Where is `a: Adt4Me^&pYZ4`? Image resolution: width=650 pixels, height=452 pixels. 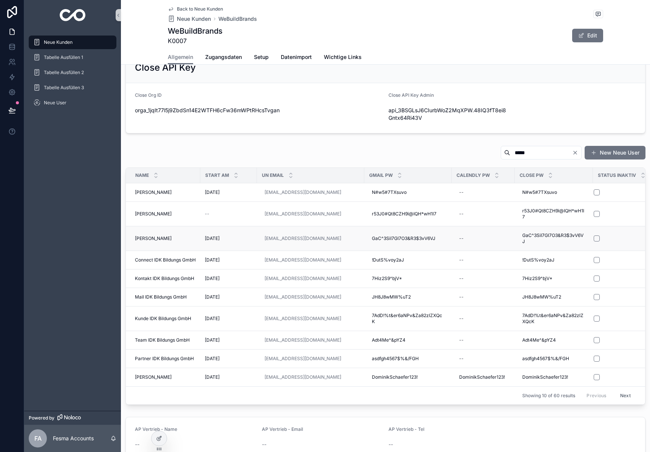
a: Adt4Me^&pYZ4 is located at coordinates (554, 340).